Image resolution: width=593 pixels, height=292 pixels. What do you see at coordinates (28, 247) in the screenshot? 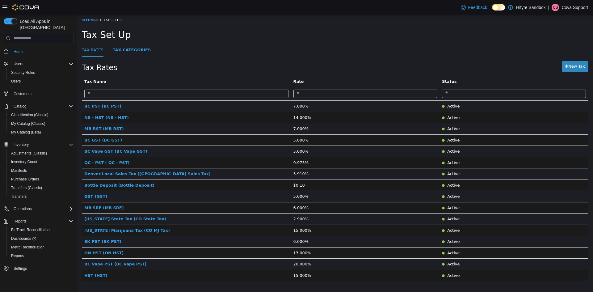
I see `a: Metrc Reconciliation` at bounding box center [28, 247].